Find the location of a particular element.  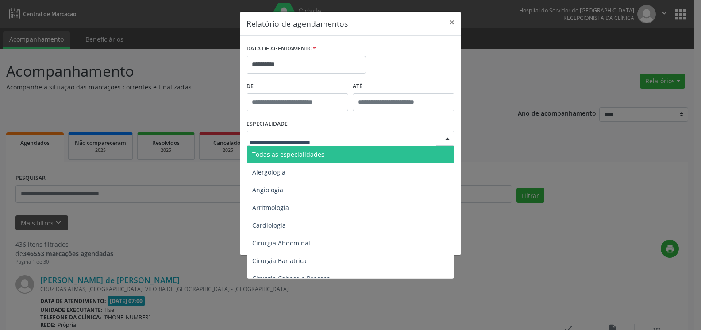

span: Alergologia is located at coordinates (269, 172).